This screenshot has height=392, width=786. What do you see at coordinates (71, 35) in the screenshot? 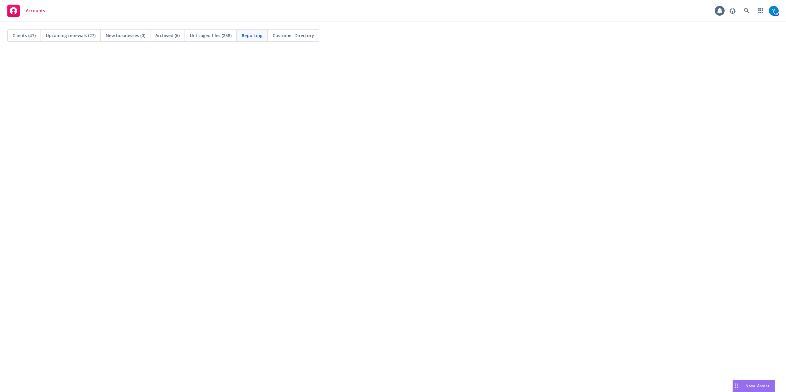
I see `span: Upcoming renewals (27)` at bounding box center [71, 35].